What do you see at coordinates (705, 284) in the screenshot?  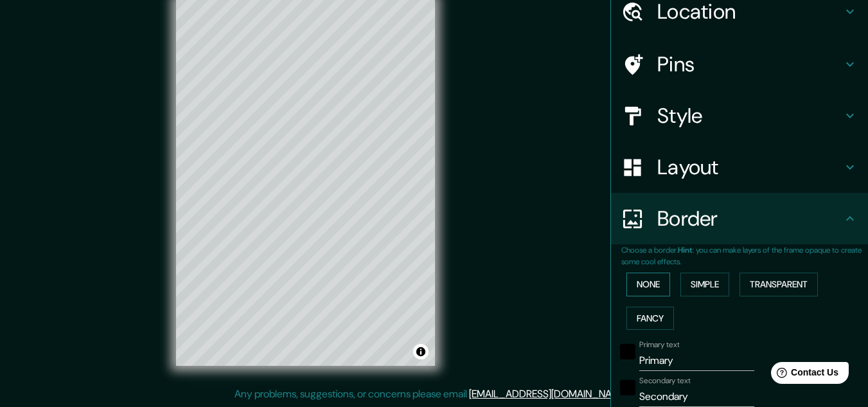 I see `button: Simple` at bounding box center [705, 284].